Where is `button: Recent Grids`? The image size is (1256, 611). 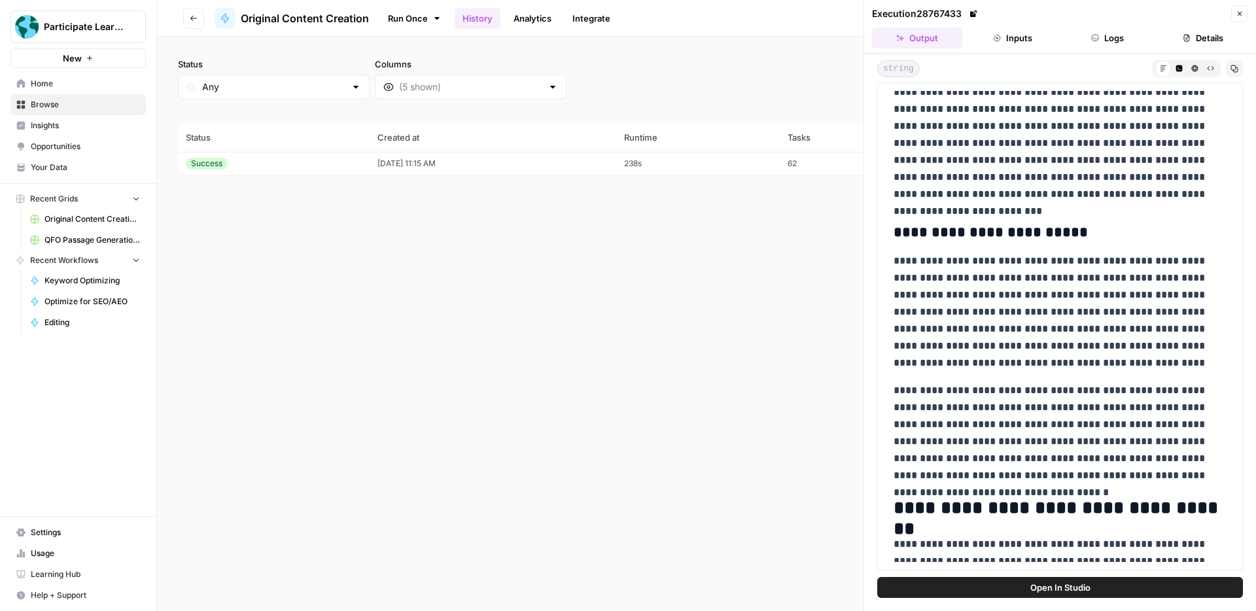 button: Recent Grids is located at coordinates (78, 199).